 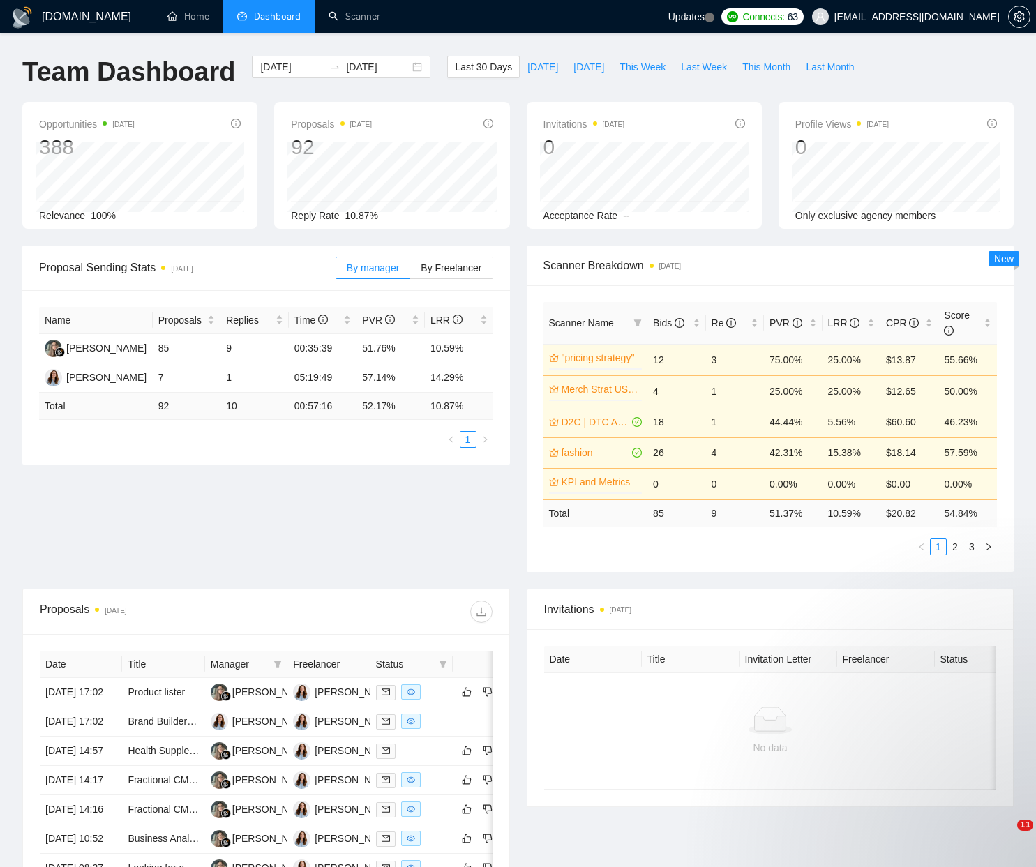 I want to click on th: Title, so click(x=163, y=664).